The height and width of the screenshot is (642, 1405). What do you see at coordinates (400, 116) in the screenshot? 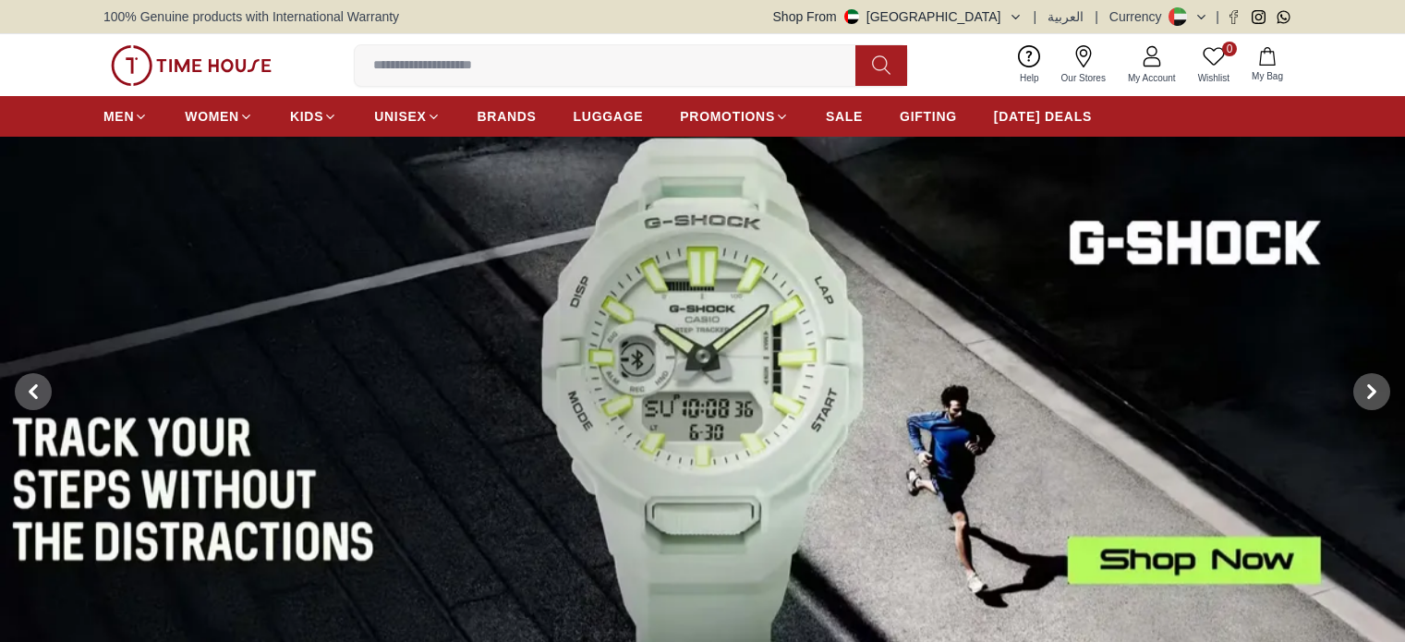
I see `span: UNISEX` at bounding box center [400, 116].